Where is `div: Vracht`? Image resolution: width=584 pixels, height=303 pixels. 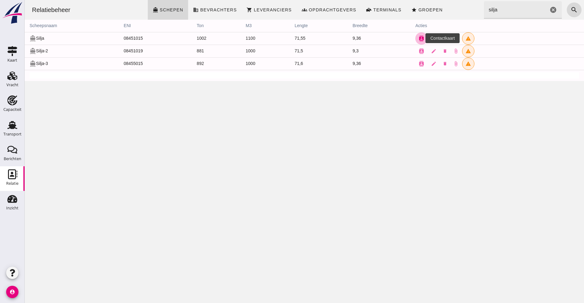
div: Vracht is located at coordinates (12, 85).